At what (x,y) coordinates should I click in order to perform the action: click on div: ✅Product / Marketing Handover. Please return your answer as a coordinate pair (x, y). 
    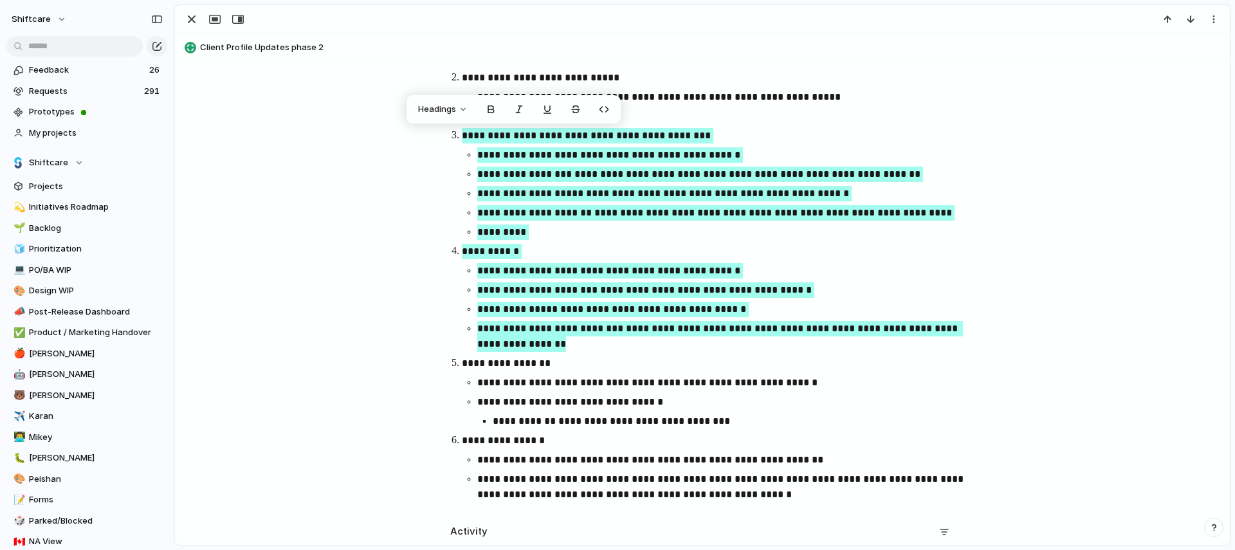
    Looking at the image, I should click on (87, 332).